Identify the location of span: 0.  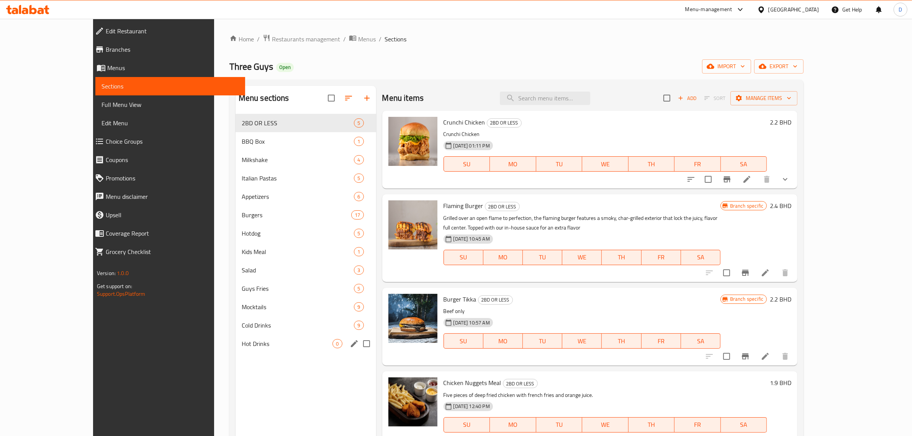
(337, 343).